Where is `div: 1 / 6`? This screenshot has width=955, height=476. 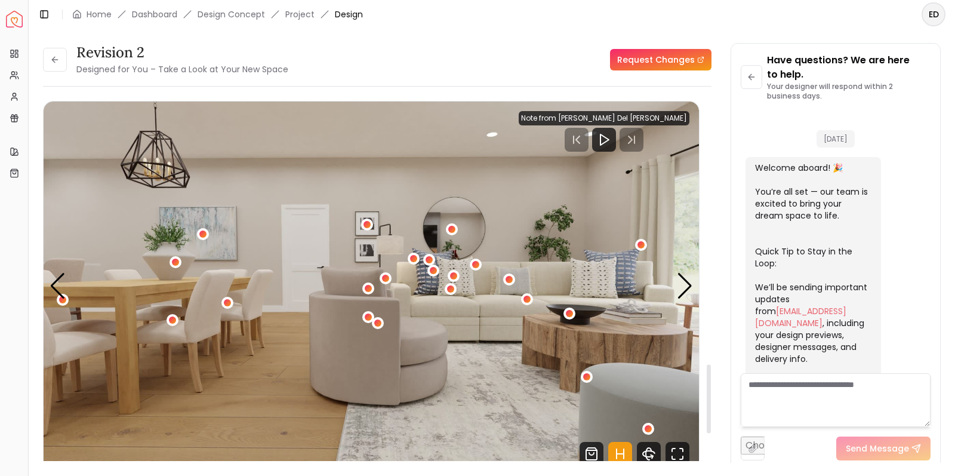
div: 1 / 6 is located at coordinates (371, 286).